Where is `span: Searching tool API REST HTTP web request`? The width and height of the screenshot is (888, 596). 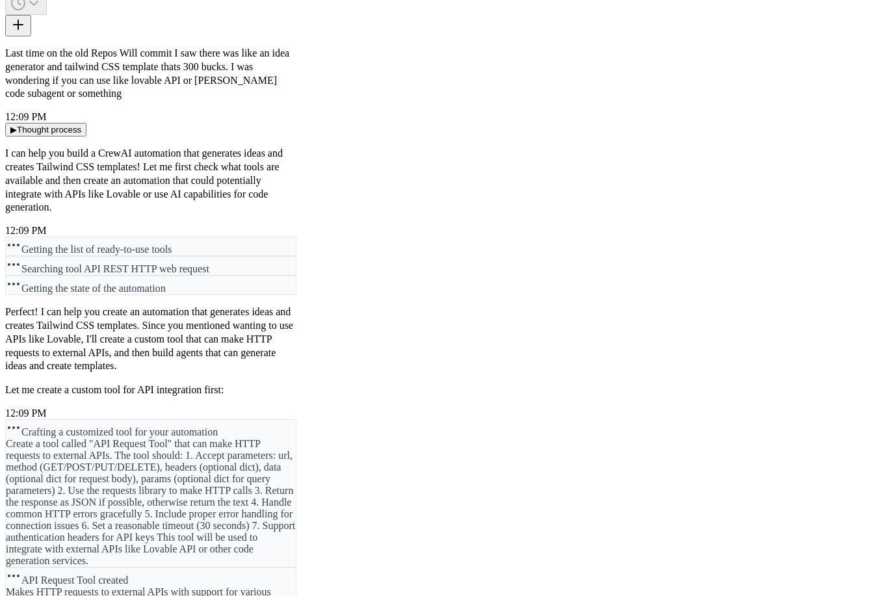
span: Searching tool API REST HTTP web request is located at coordinates (115, 268).